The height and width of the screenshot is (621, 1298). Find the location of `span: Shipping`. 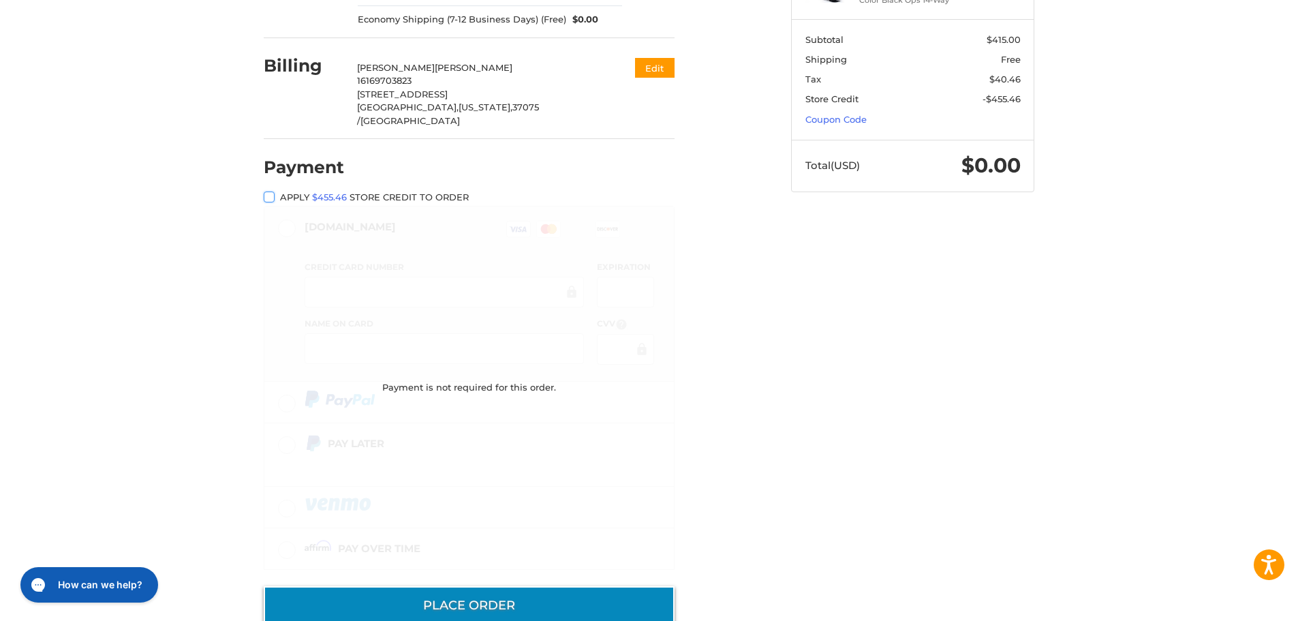

span: Shipping is located at coordinates (826, 59).